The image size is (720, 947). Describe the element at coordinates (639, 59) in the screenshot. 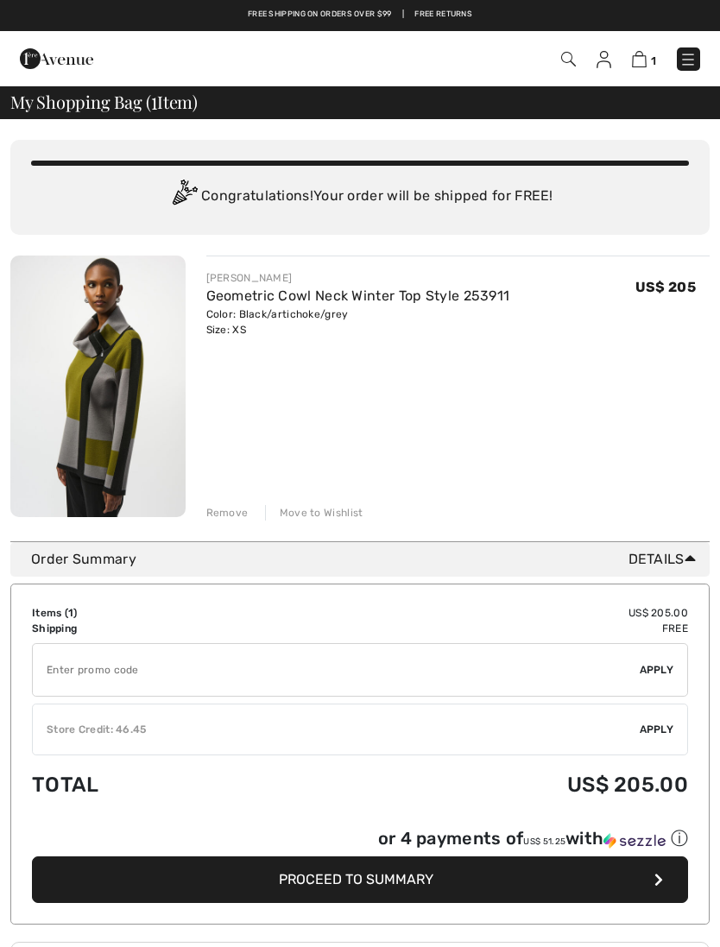

I see `img: Shopping Bag` at that location.